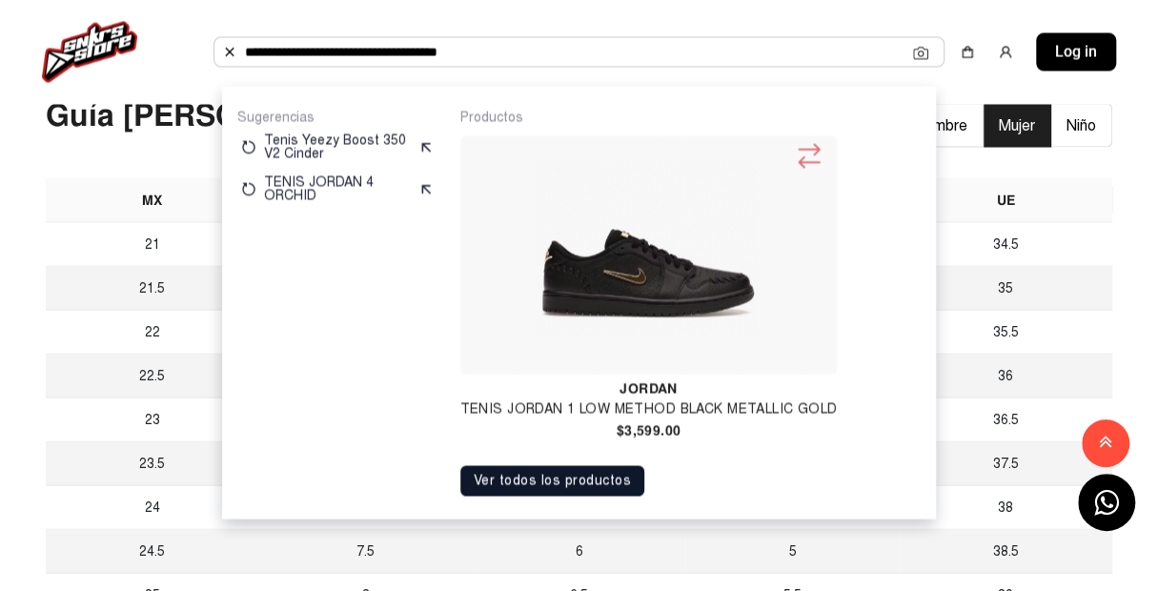 The height and width of the screenshot is (591, 1158). I want to click on td: 34.5, so click(1005, 244).